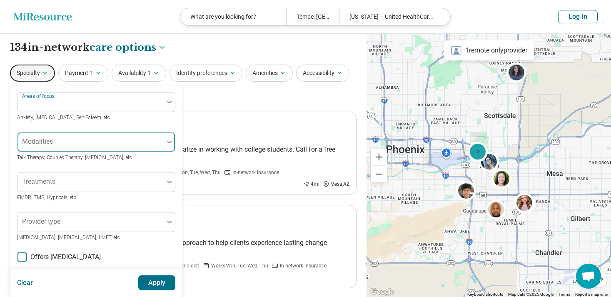 This screenshot has height=297, width=611. Describe the element at coordinates (336, 184) in the screenshot. I see `div: Mesa , AZ` at that location.